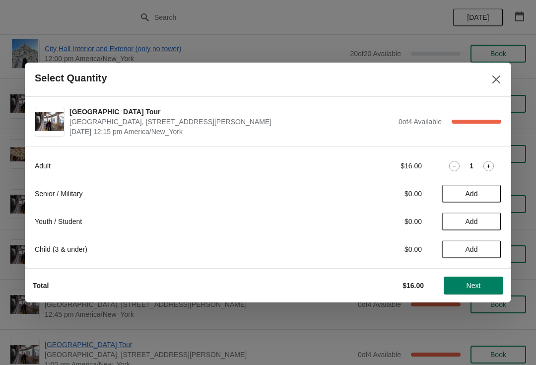 The width and height of the screenshot is (536, 365). What do you see at coordinates (172, 194) in the screenshot?
I see `div: Senior / Military` at bounding box center [172, 194].